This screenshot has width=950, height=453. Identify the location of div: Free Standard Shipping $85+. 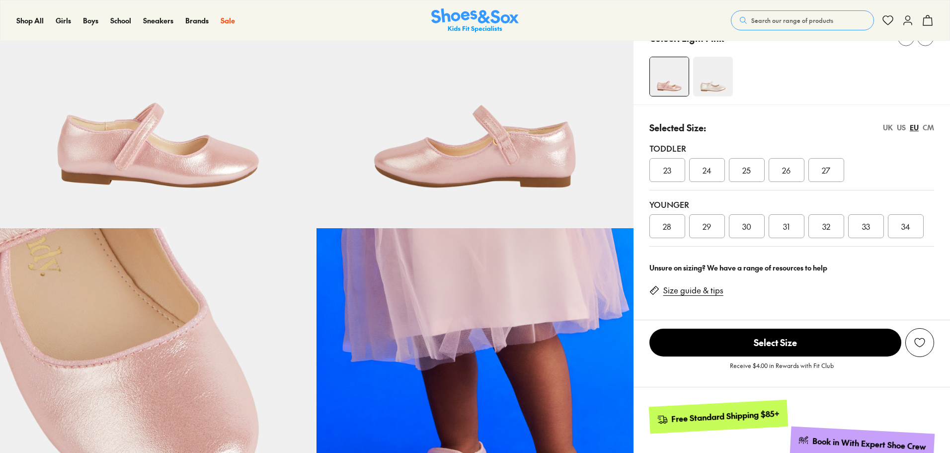
(725, 415).